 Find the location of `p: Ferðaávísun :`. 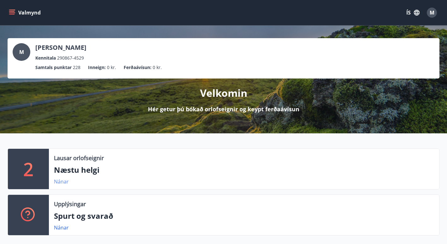

p: Ferðaávísun : is located at coordinates (137, 67).